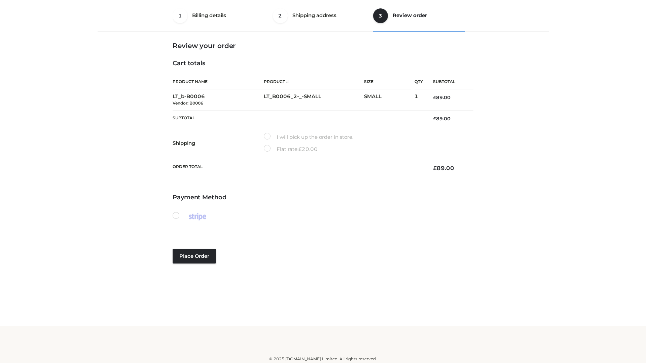 Image resolution: width=646 pixels, height=363 pixels. What do you see at coordinates (218, 82) in the screenshot?
I see `th: Product Name` at bounding box center [218, 82].